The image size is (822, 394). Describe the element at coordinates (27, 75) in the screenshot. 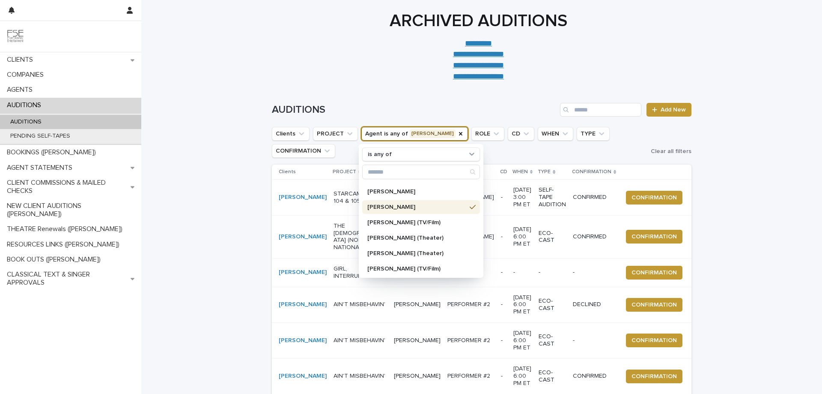

I see `p: COMPANIES` at that location.